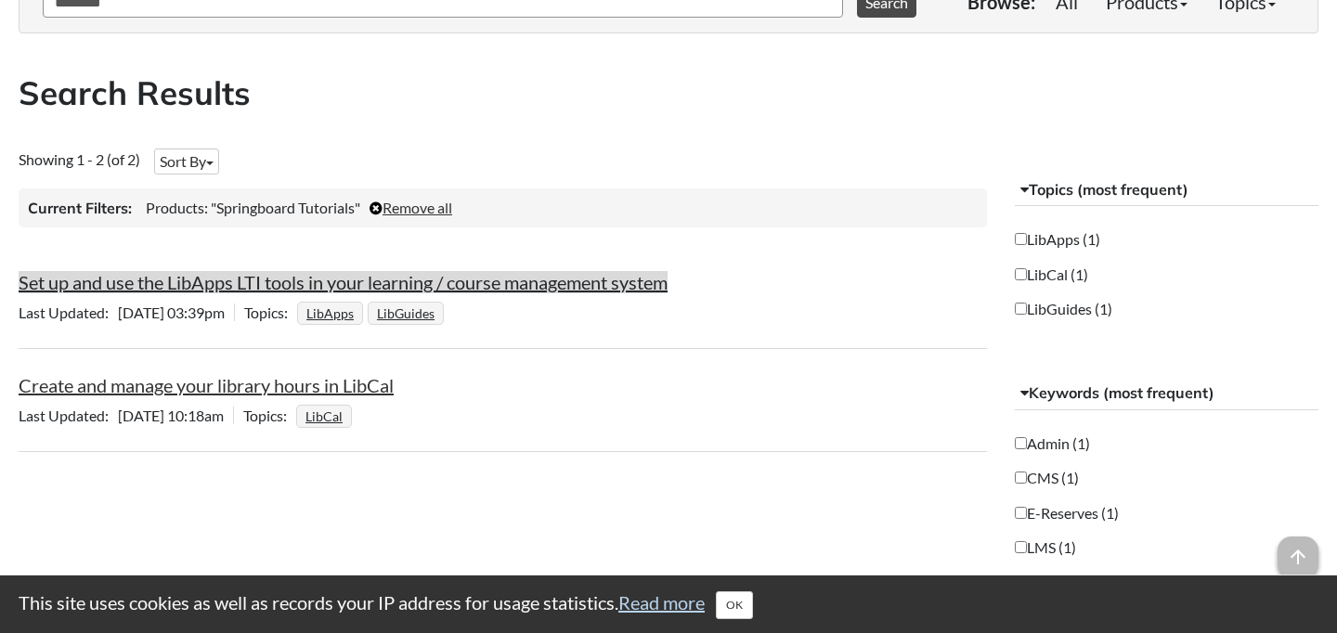  I want to click on input: CMS (1), so click(1020, 477).